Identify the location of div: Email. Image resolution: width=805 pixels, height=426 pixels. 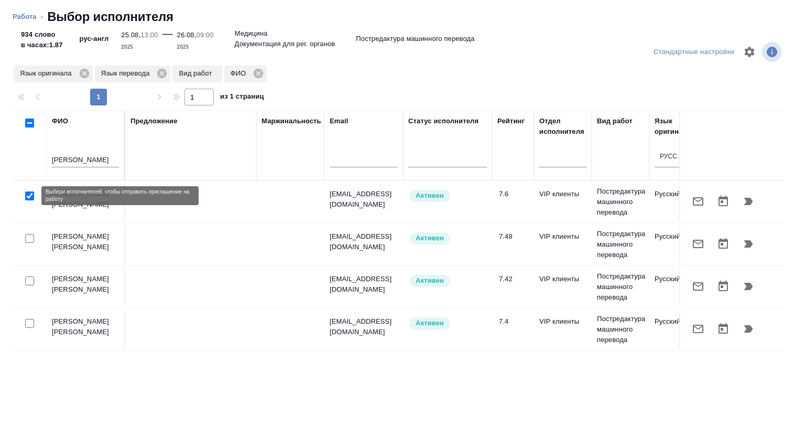
(339, 121).